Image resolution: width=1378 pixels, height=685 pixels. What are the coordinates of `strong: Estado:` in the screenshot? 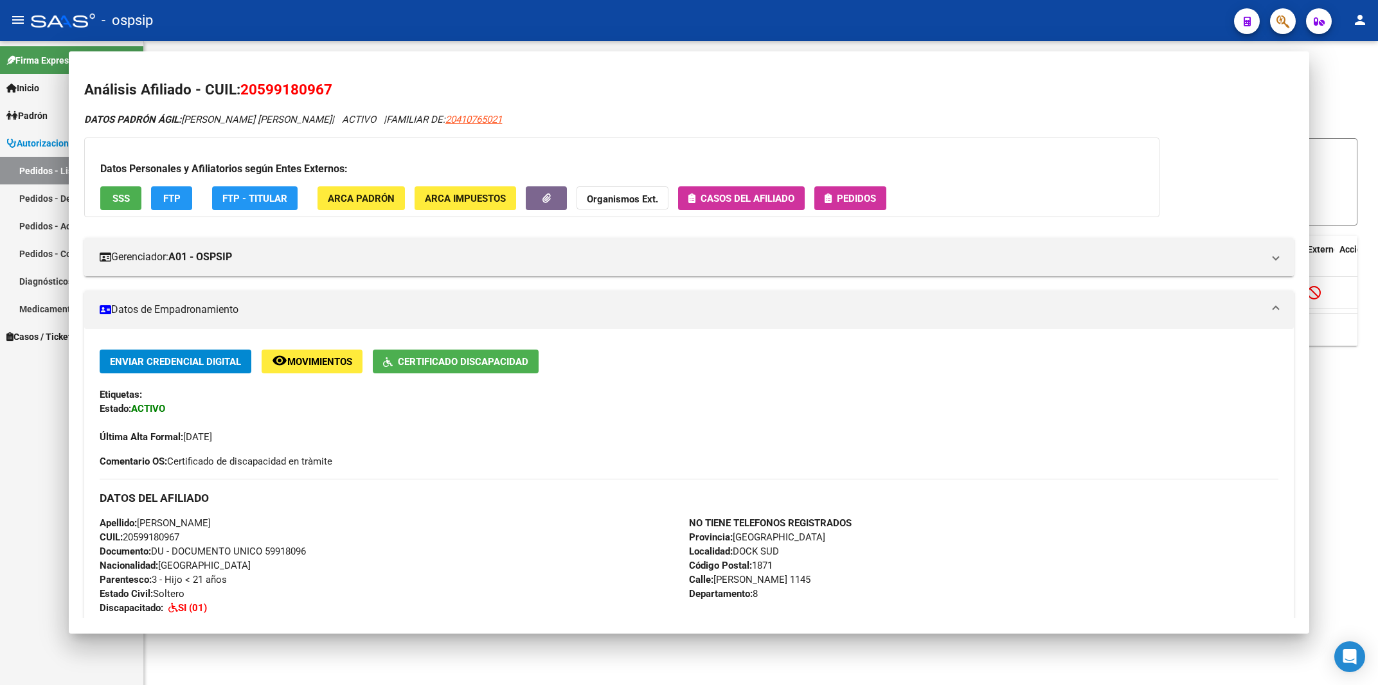 It's located at (115, 409).